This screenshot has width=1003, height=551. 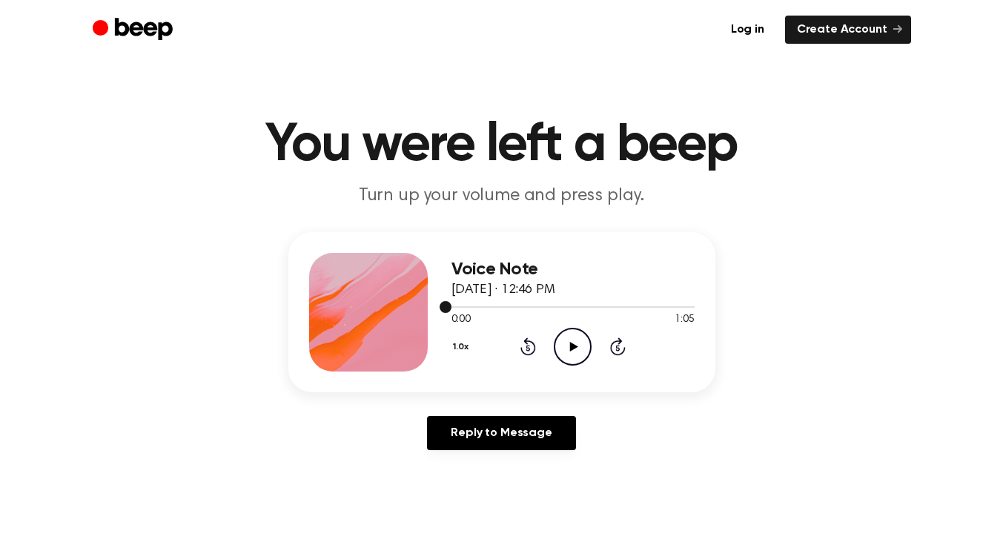 I want to click on span: 1:05, so click(x=684, y=319).